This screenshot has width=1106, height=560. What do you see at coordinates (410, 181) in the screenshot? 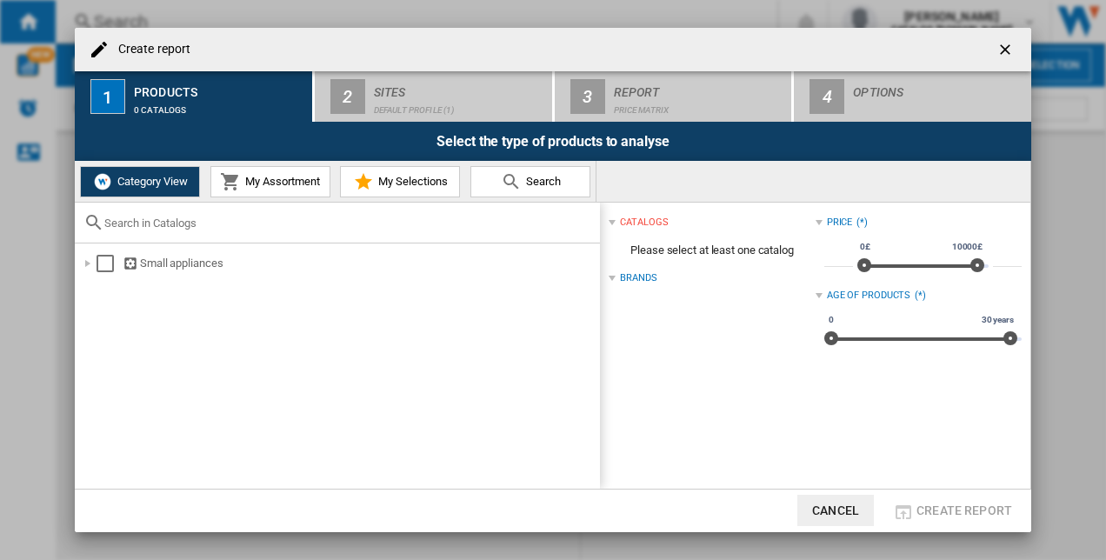
I see `span: My Selections` at bounding box center [410, 181].